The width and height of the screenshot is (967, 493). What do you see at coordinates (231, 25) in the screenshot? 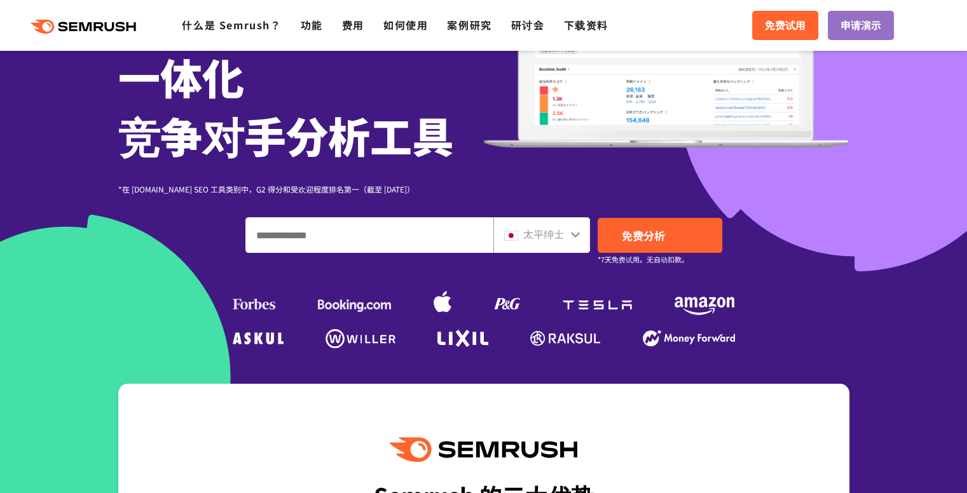
I see `font: 什么是 Semrush？` at bounding box center [231, 25].